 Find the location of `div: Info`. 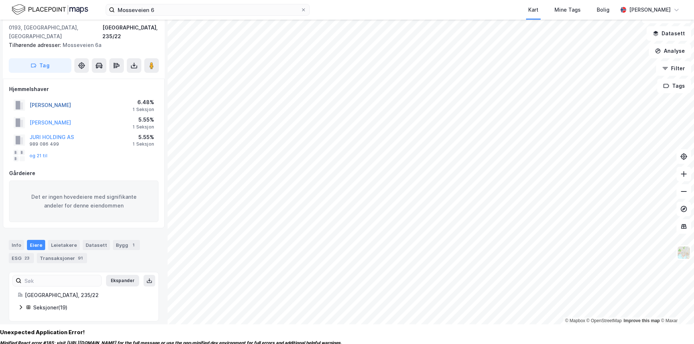

div: Info is located at coordinates (16, 245).